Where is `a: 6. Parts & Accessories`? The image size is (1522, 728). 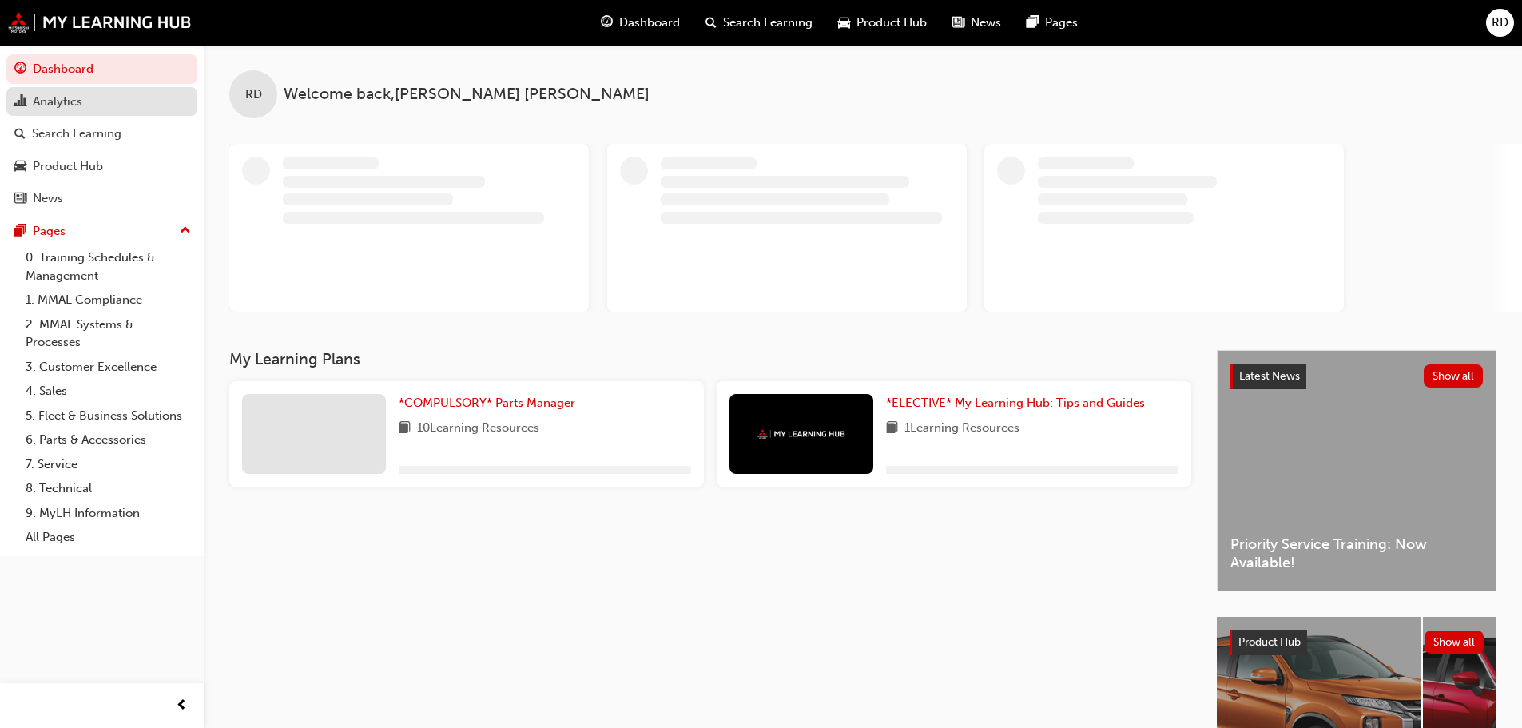
a: 6. Parts & Accessories is located at coordinates (108, 440).